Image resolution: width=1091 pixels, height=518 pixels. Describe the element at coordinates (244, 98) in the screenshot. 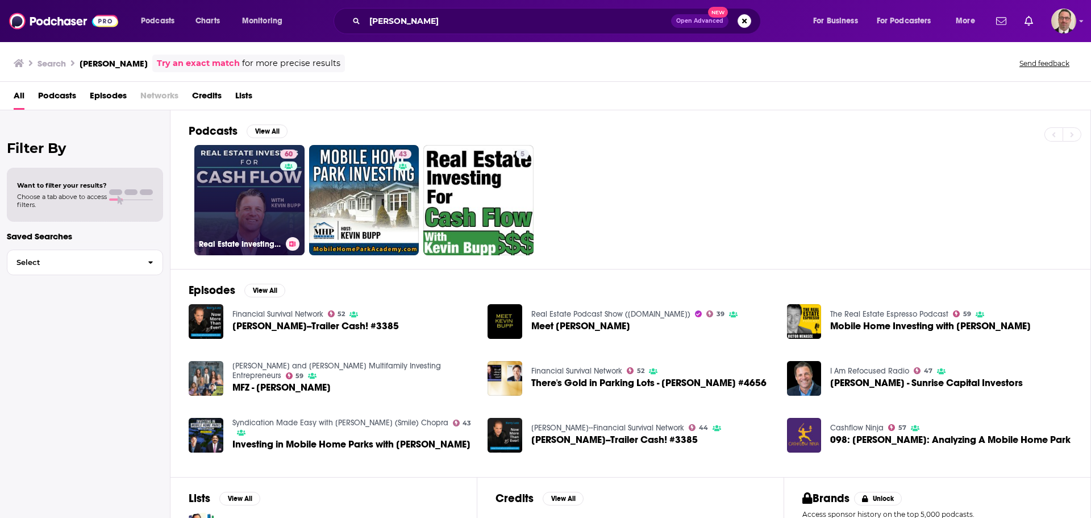

I see `span: Lists` at that location.